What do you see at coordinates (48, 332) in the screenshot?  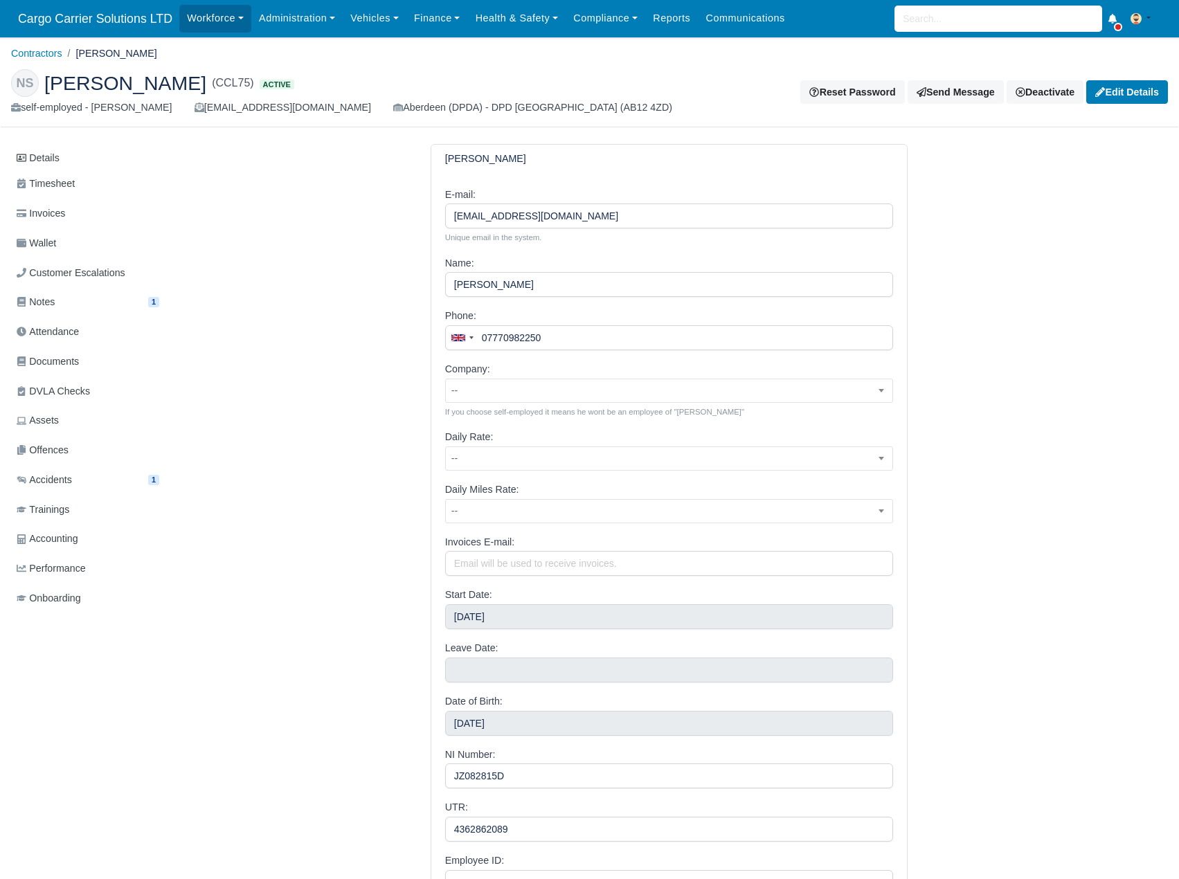 I see `span: Attendance` at bounding box center [48, 332].